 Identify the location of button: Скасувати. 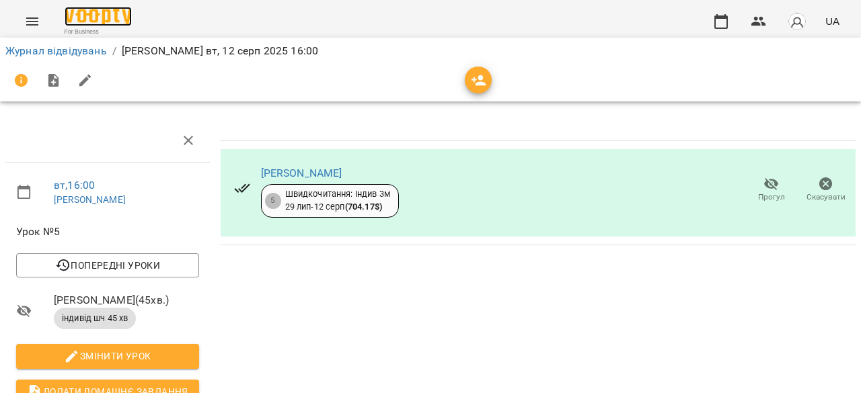
(825, 190).